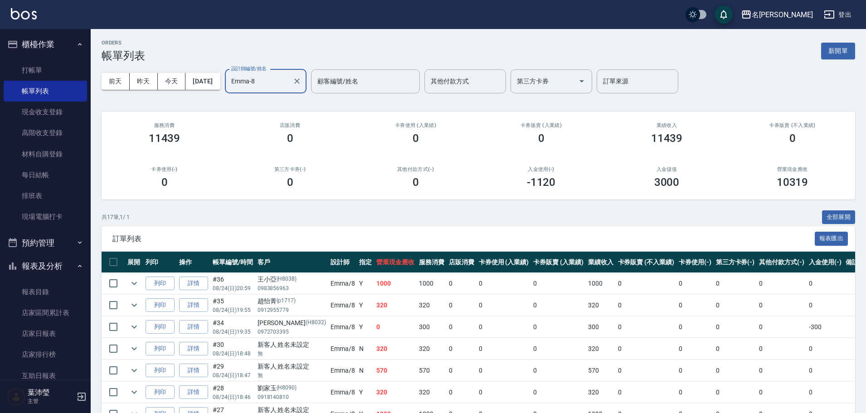  What do you see at coordinates (123, 56) in the screenshot?
I see `h3: 帳單列表` at bounding box center [123, 56].